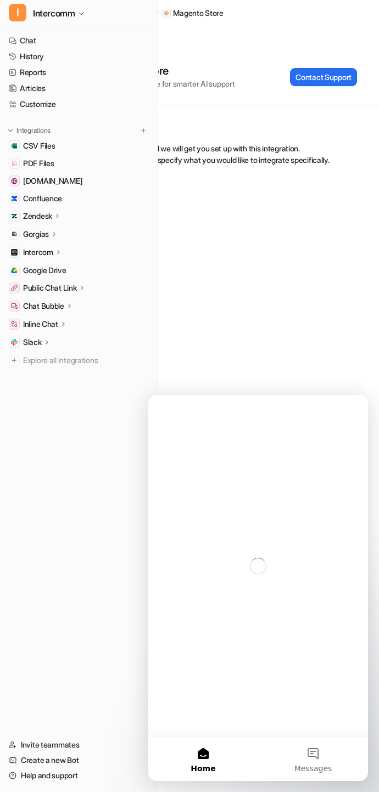 The width and height of the screenshot is (379, 792). I want to click on img: Gorgias, so click(14, 234).